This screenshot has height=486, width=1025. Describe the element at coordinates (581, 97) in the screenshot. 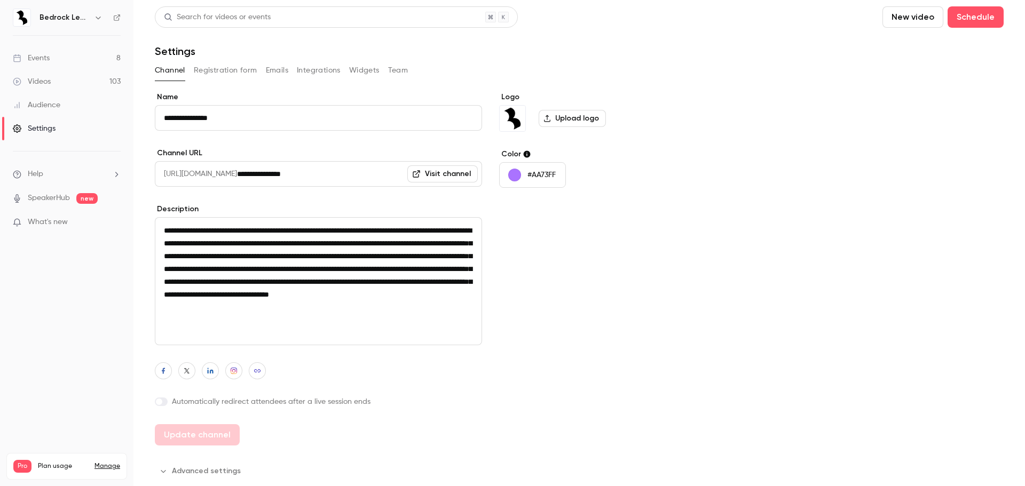

I see `label: Logo` at that location.